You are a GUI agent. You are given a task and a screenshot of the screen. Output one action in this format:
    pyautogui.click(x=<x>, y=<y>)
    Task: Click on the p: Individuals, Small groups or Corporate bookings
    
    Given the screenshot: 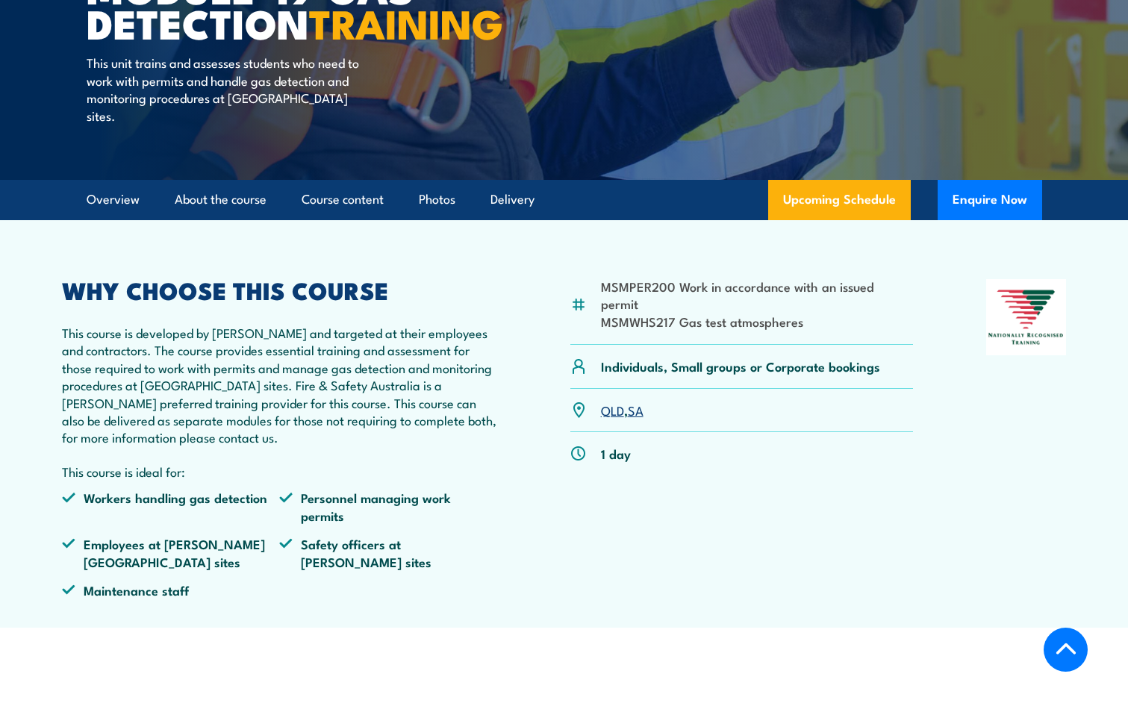 What is the action you would take?
    pyautogui.click(x=741, y=366)
    